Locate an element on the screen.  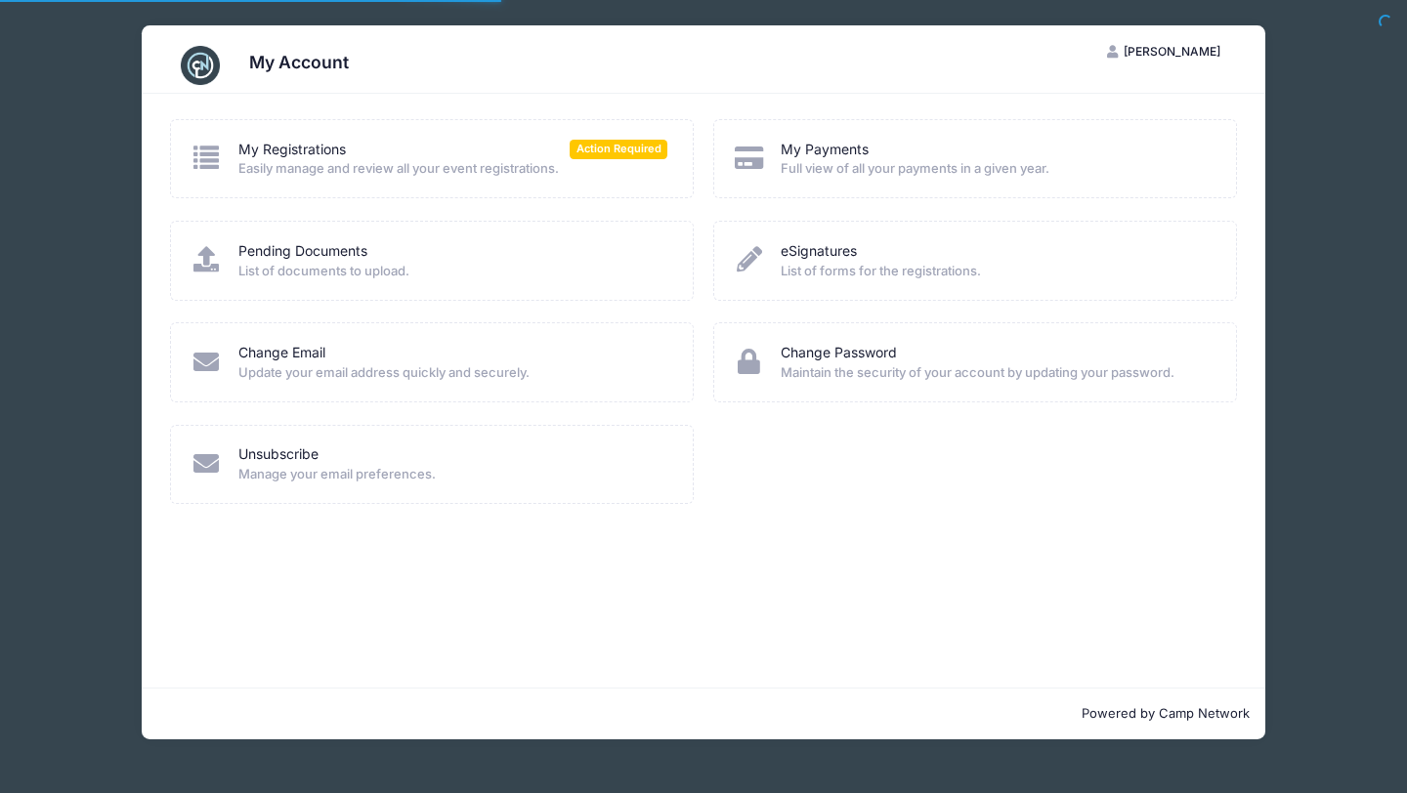
span: List of forms for the registrations. is located at coordinates (996, 272).